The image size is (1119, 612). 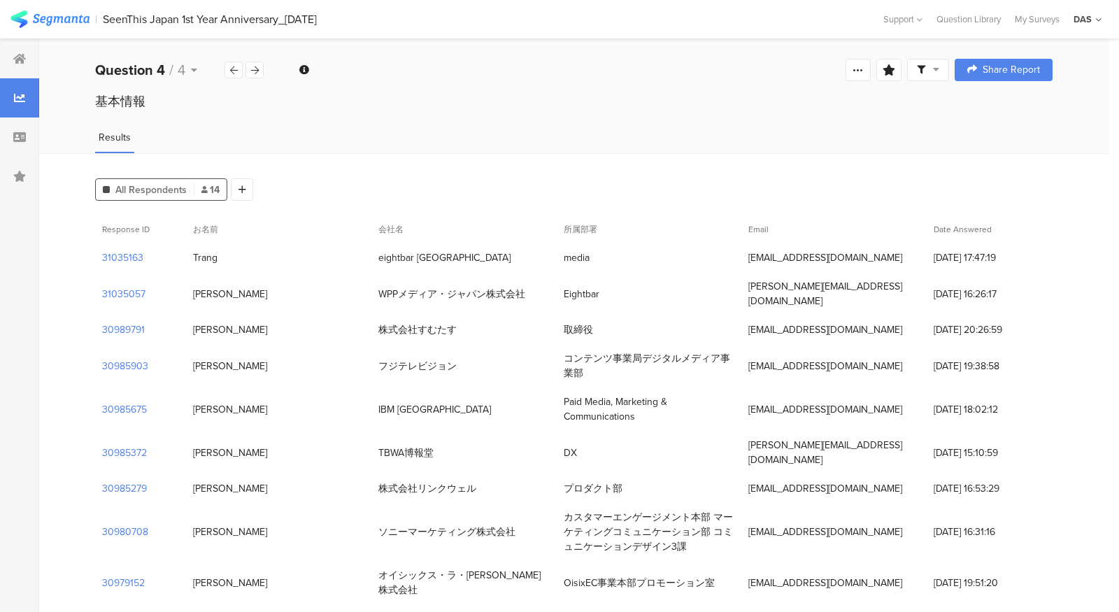 I want to click on div: Question Library, so click(x=969, y=19).